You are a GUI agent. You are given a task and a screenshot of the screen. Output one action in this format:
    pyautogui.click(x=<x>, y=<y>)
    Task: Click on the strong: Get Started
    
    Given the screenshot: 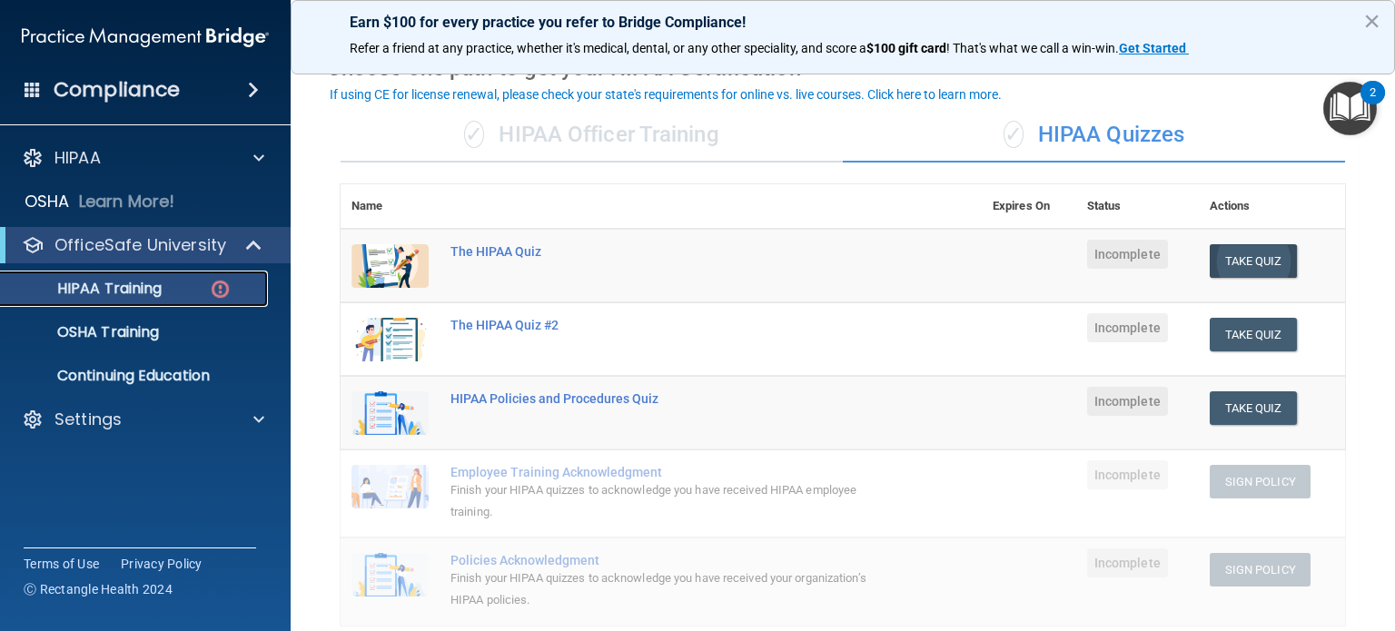 What is the action you would take?
    pyautogui.click(x=1152, y=48)
    